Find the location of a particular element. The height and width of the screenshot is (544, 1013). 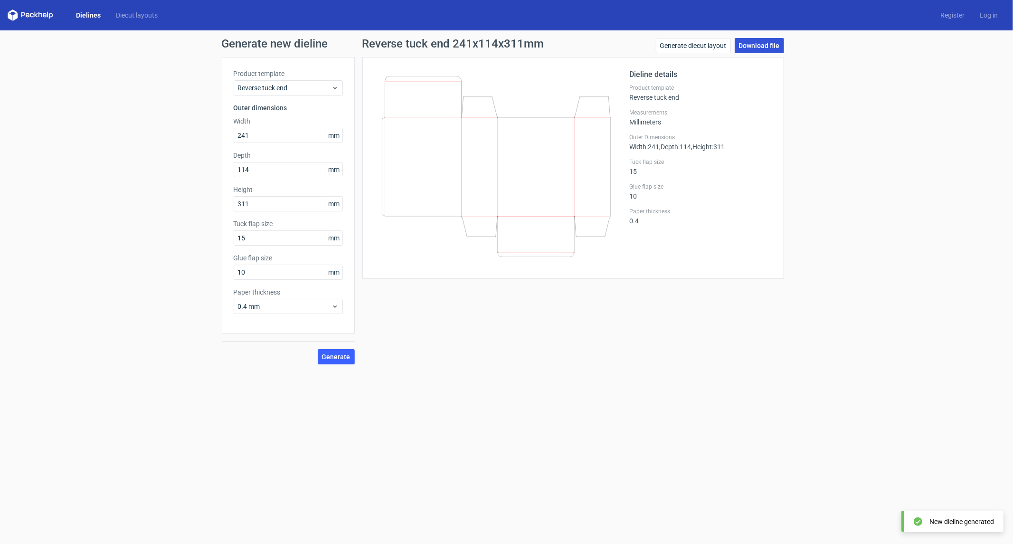

a: Generate diecut layout is located at coordinates (693, 46).